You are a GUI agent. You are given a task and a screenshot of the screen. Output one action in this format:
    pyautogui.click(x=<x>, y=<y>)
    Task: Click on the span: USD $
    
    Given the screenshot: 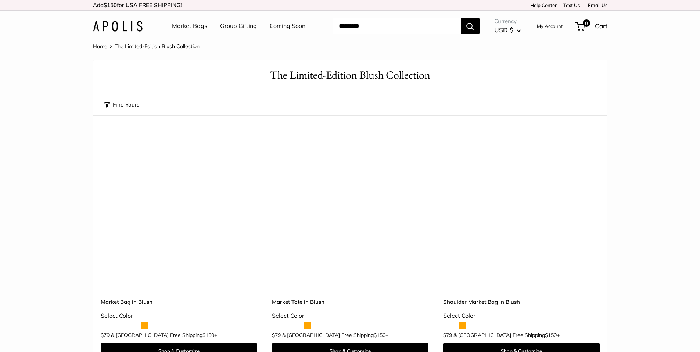 What is the action you would take?
    pyautogui.click(x=504, y=30)
    